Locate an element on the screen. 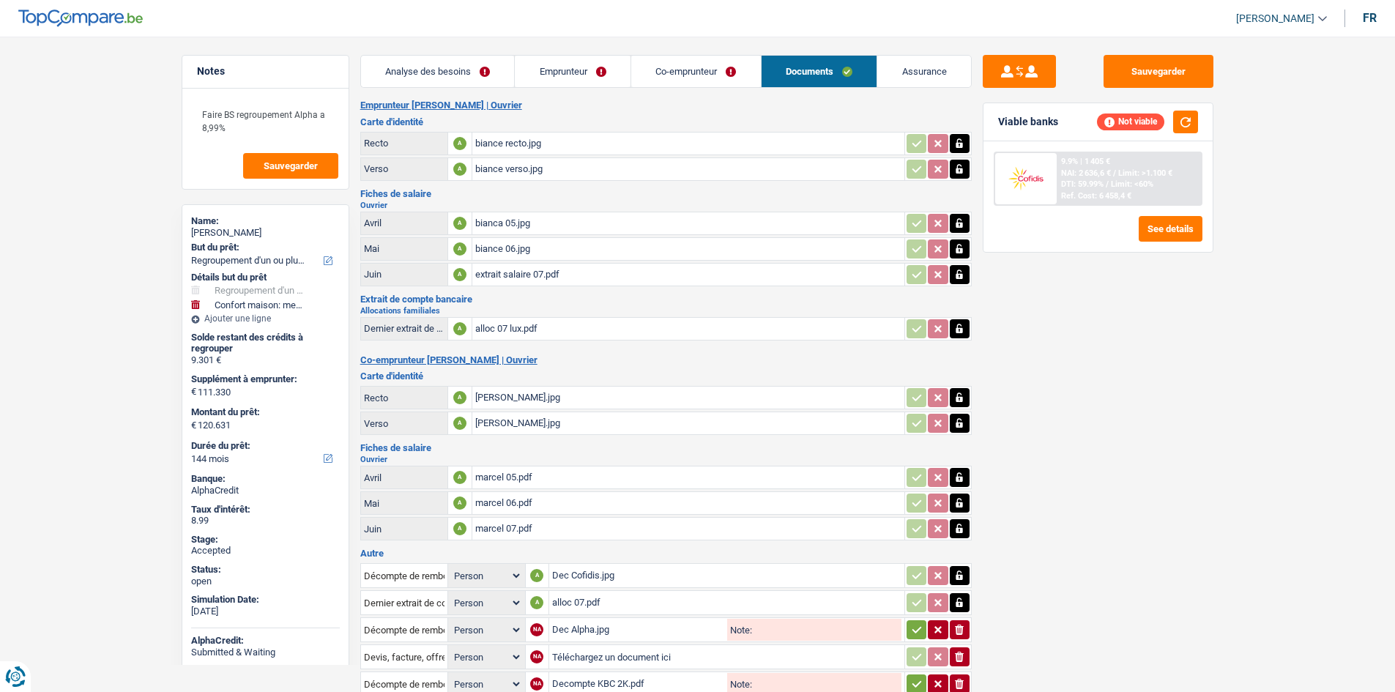  span: NAI: 2 636,6 € is located at coordinates (1086, 173).